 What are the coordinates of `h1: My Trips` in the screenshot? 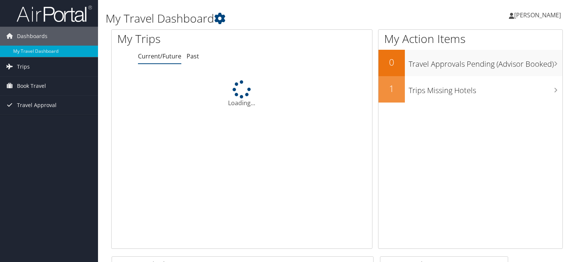 It's located at (187, 39).